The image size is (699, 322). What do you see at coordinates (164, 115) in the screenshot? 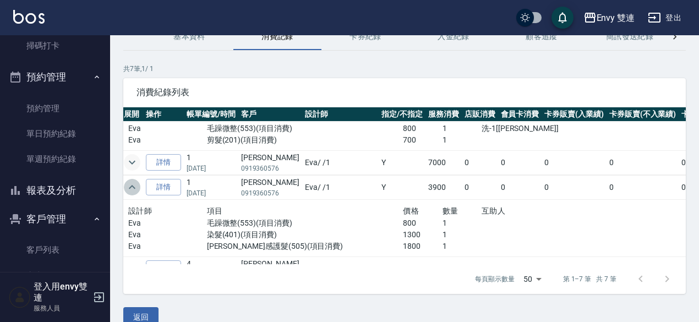
I see `th: 操作` at bounding box center [164, 115].